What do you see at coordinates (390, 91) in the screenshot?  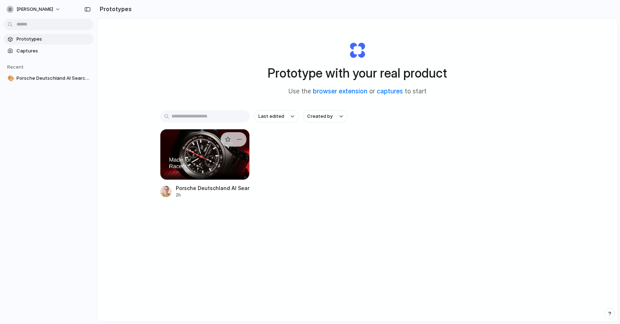 I see `a: captures` at bounding box center [390, 91].